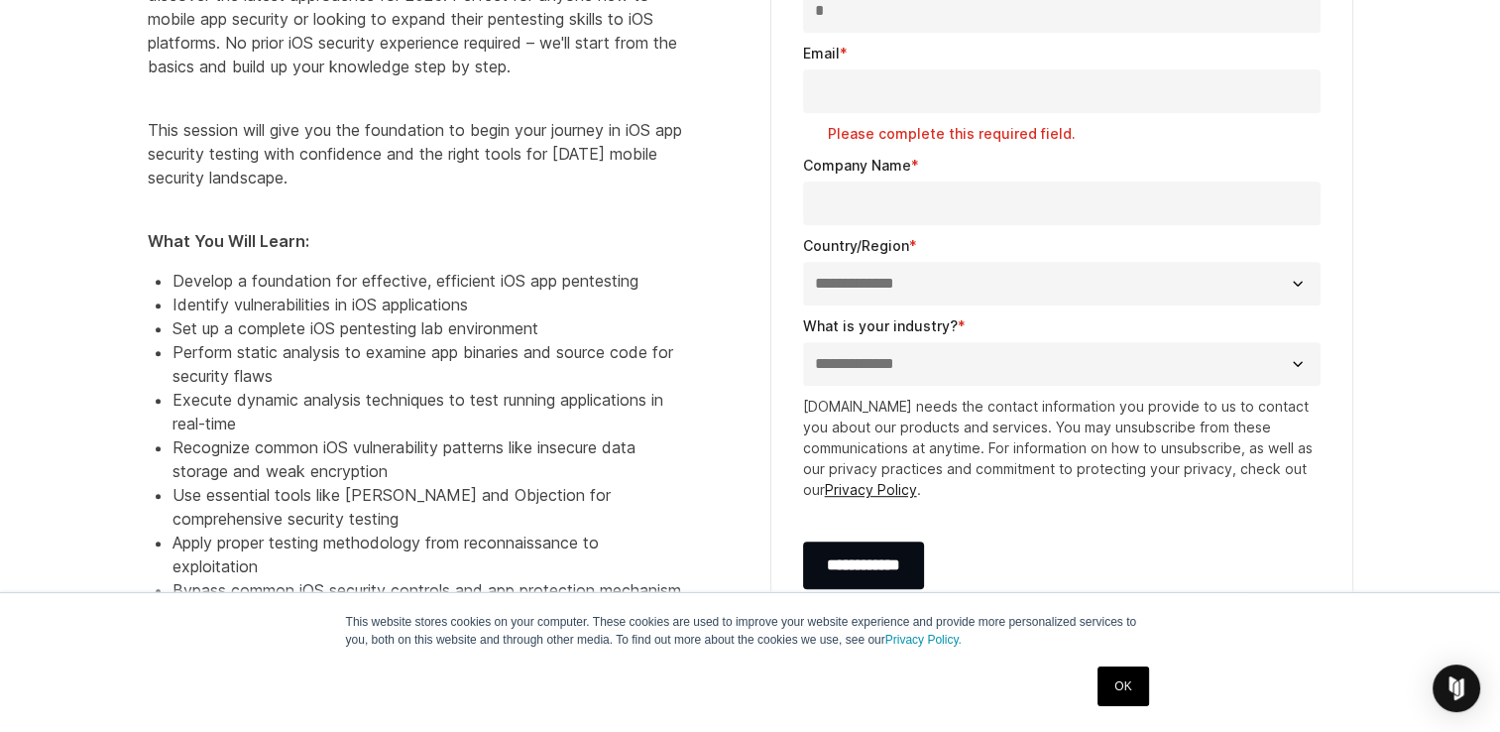 Image resolution: width=1500 pixels, height=732 pixels. I want to click on li: Execute dynamic analysis techniques to test running applications in real-time, so click(427, 411).